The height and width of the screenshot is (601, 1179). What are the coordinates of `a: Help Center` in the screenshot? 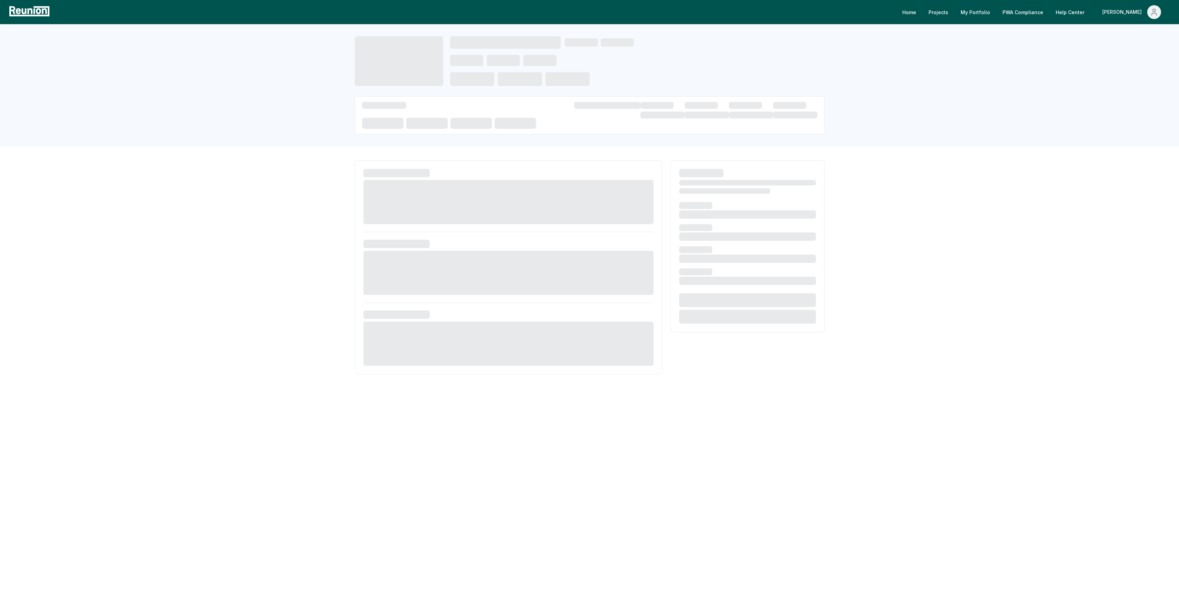 It's located at (1070, 12).